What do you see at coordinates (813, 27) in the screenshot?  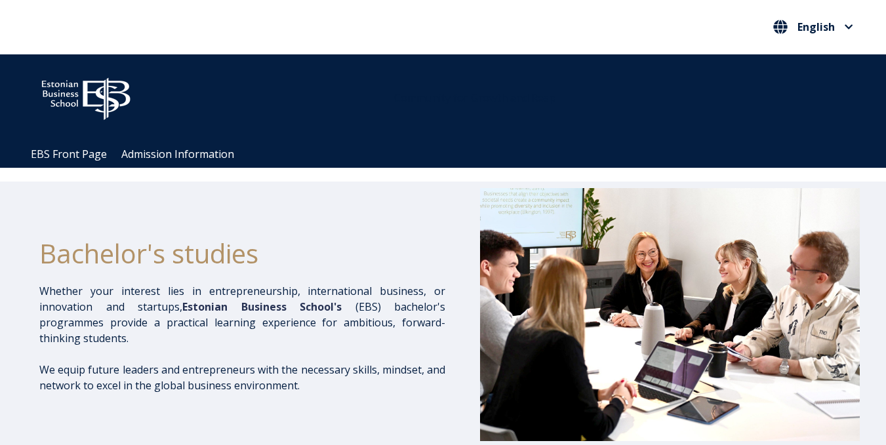 I see `nav: Select your language` at bounding box center [813, 27].